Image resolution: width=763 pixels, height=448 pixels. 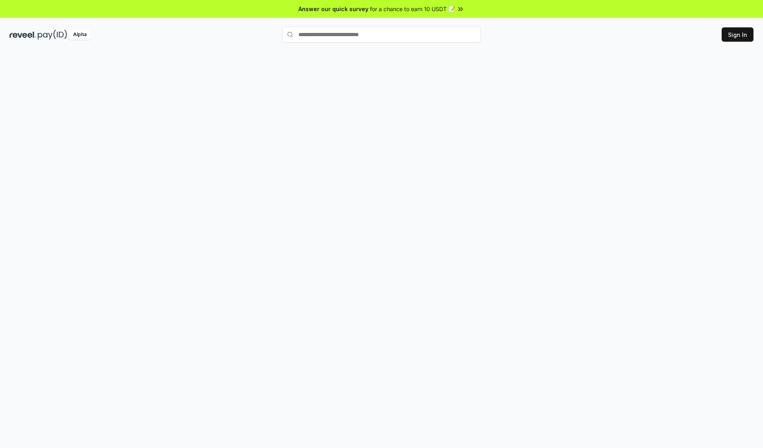 What do you see at coordinates (412, 9) in the screenshot?
I see `span: for a chance to earn 10 USDT 📝` at bounding box center [412, 9].